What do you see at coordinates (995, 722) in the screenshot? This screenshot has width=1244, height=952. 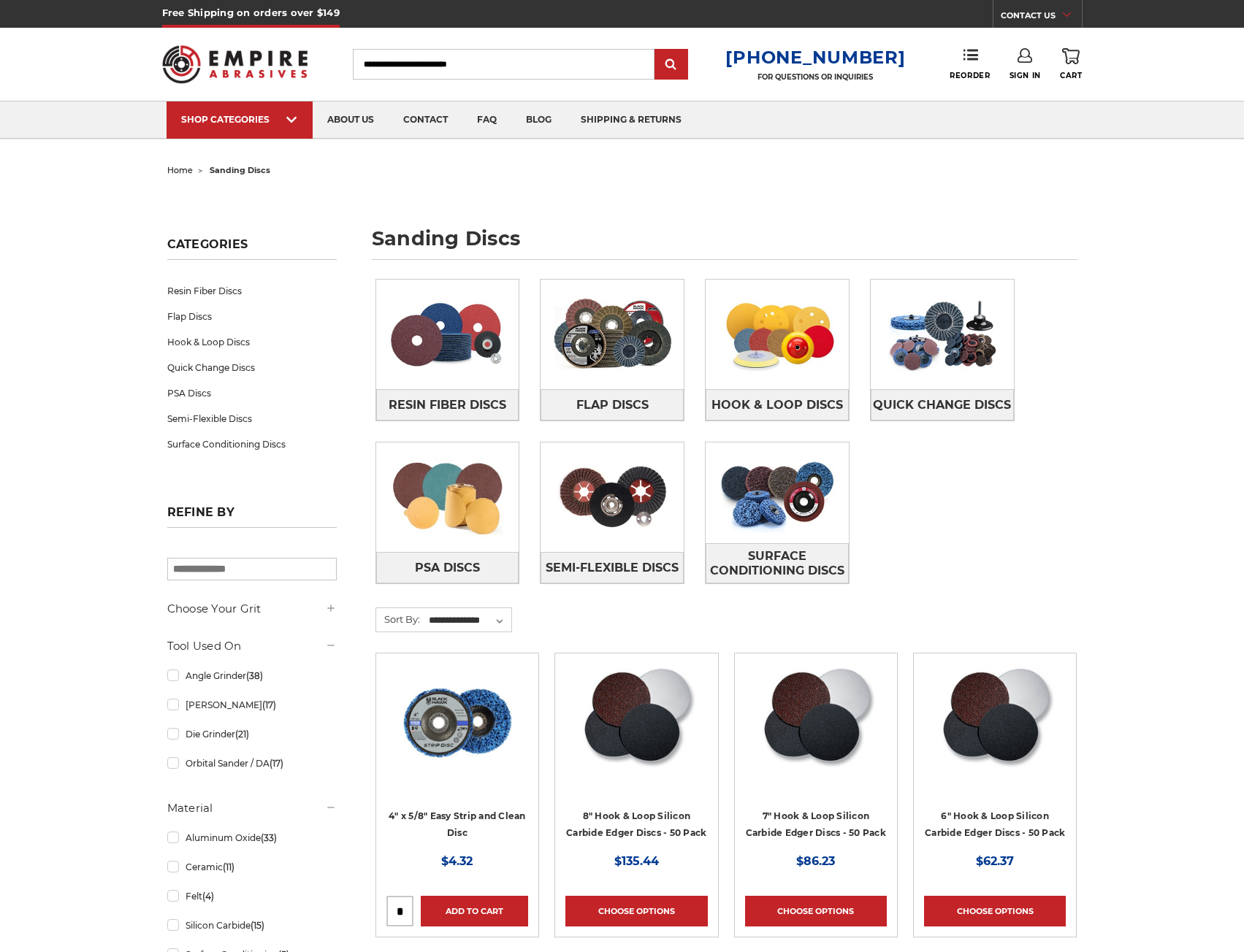 I see `img: Silicon Carbide 6" Hook & Loop Edger Discs` at bounding box center [995, 722].